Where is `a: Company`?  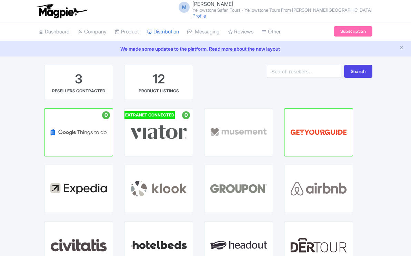
a: Company is located at coordinates (92, 32).